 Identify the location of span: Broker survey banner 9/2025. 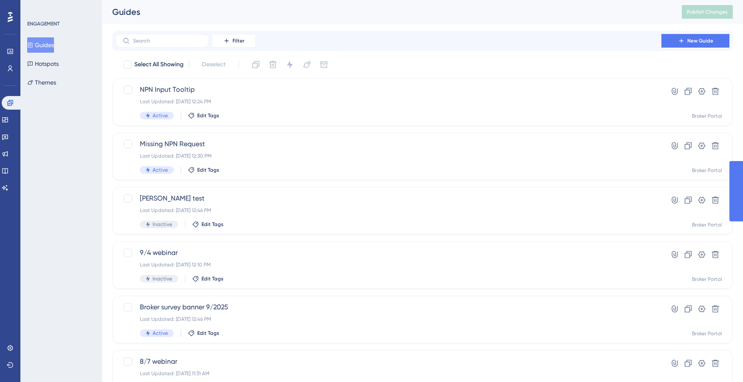
(388, 307).